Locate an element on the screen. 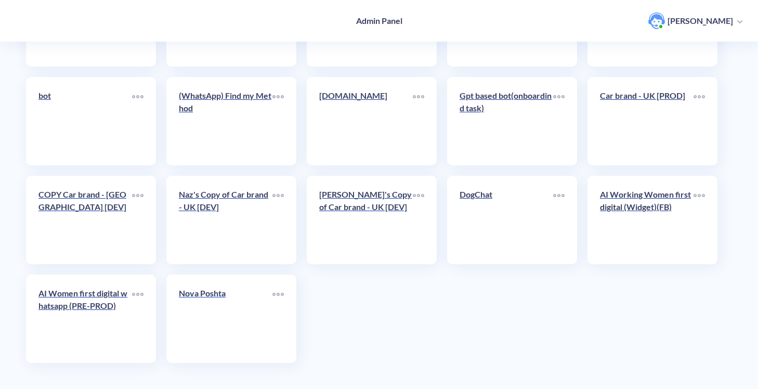 Image resolution: width=758 pixels, height=389 pixels. p: bot is located at coordinates (85, 96).